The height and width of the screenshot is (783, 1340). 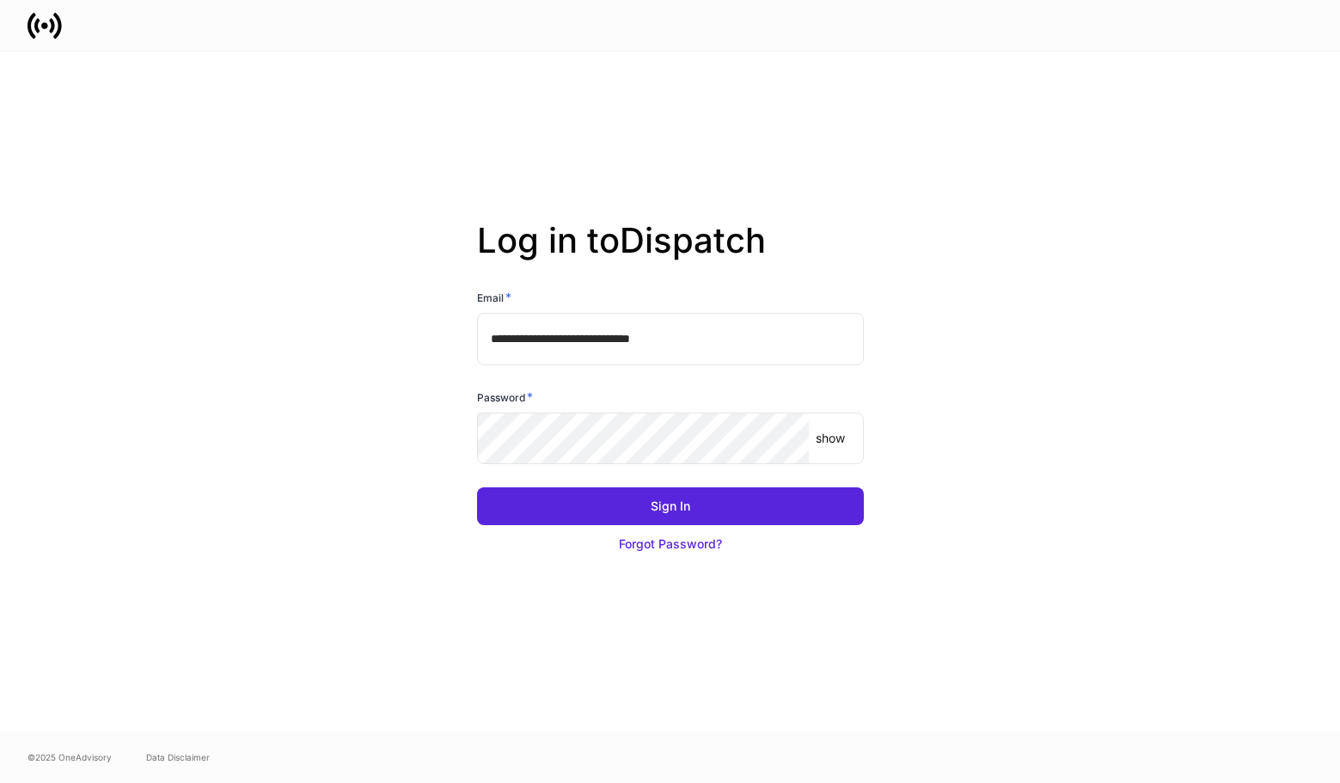 I want to click on div: Forgot Password?, so click(x=670, y=544).